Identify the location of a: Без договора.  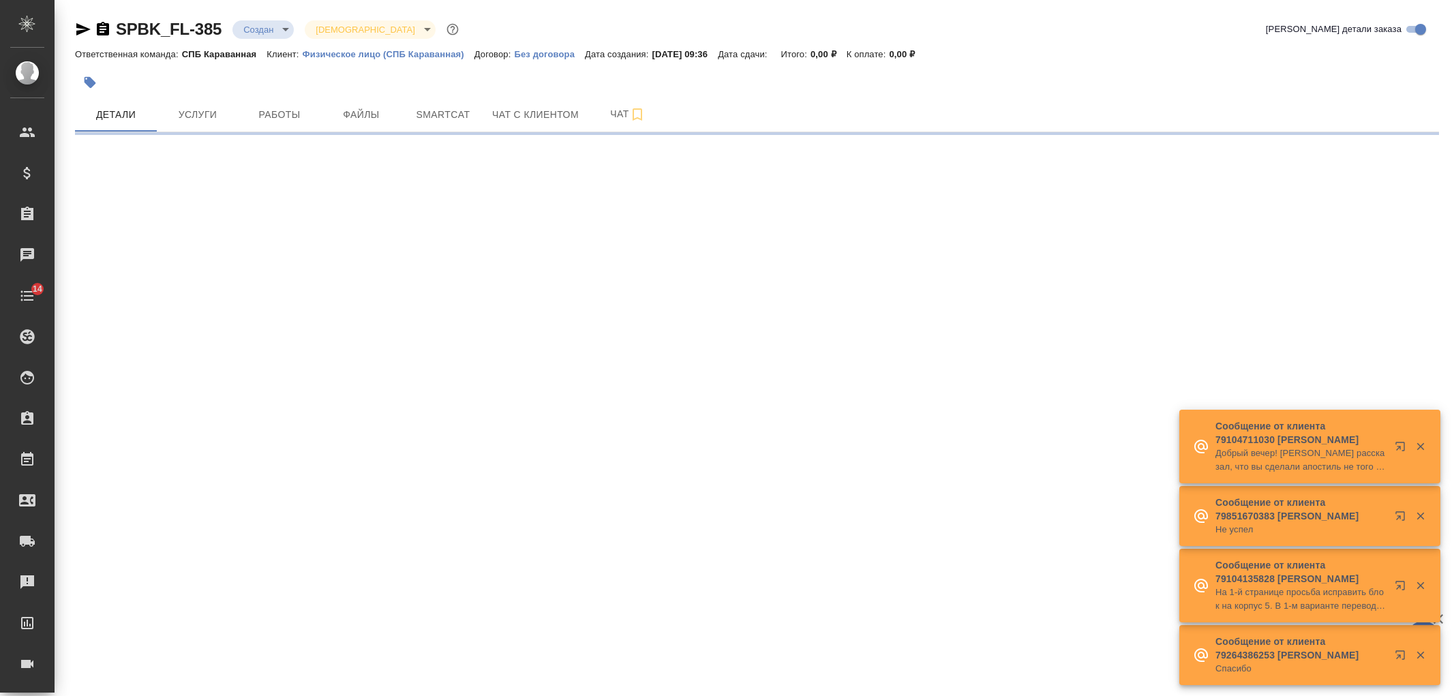
(550, 53).